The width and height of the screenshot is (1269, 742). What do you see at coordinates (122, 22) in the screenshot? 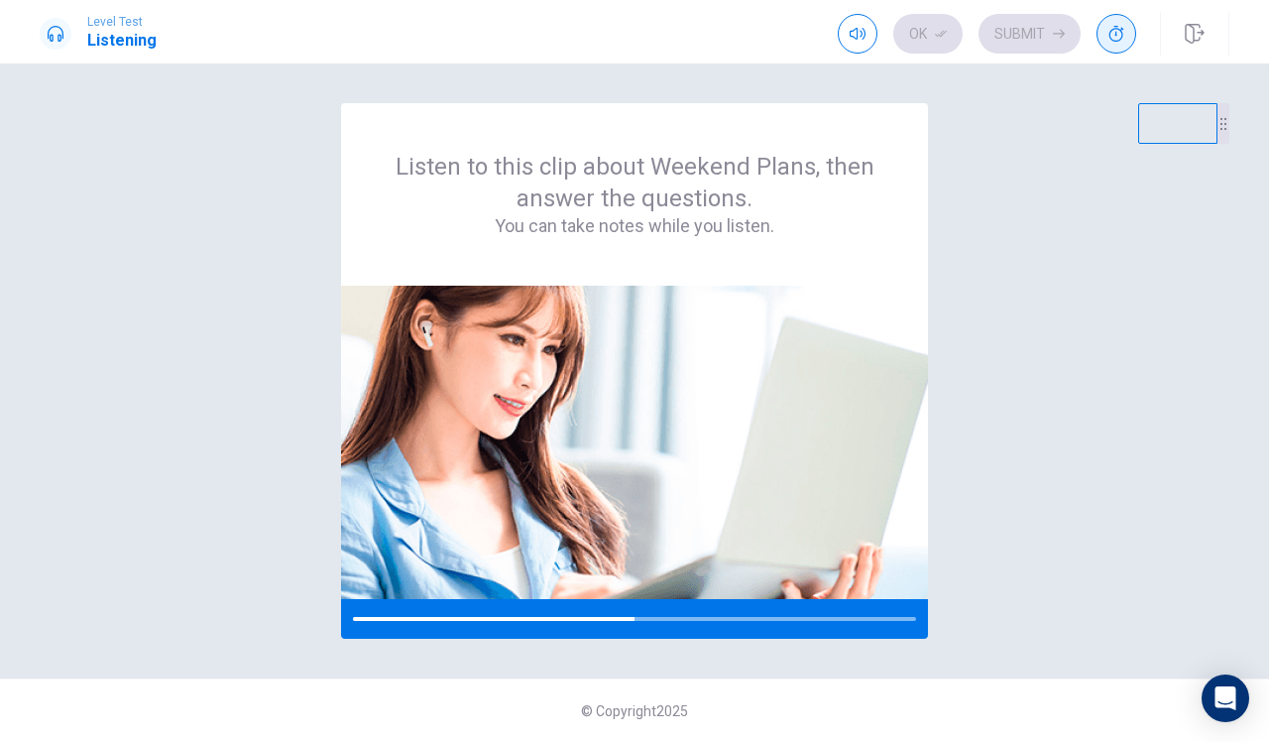
I see `span: Level Test` at bounding box center [122, 22].